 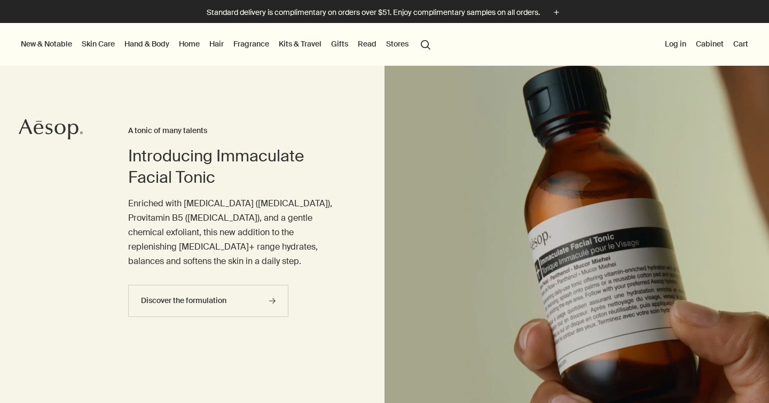 I want to click on button: New & Notable, so click(x=46, y=44).